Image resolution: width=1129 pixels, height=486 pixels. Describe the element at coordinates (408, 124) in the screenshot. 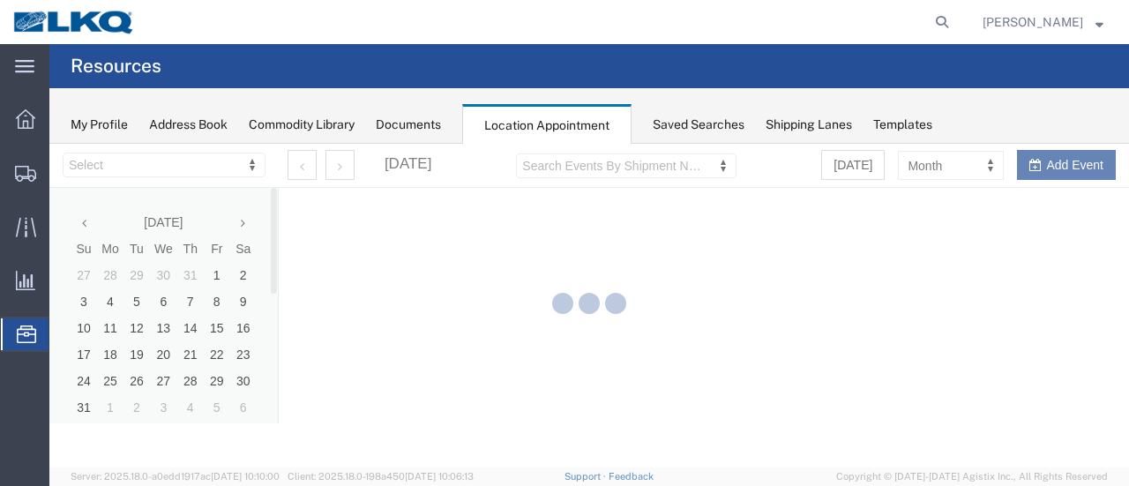

I see `div: Documents` at that location.